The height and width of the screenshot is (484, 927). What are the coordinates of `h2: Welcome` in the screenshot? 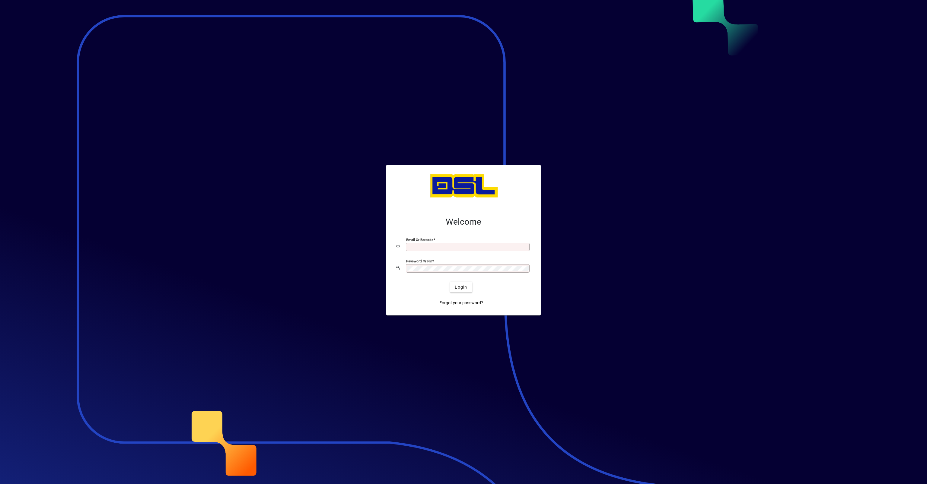 It's located at (463, 222).